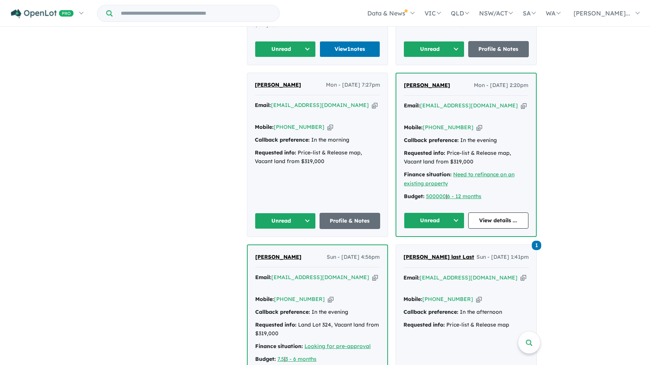 Image resolution: width=650 pixels, height=365 pixels. I want to click on a: 500000, so click(436, 196).